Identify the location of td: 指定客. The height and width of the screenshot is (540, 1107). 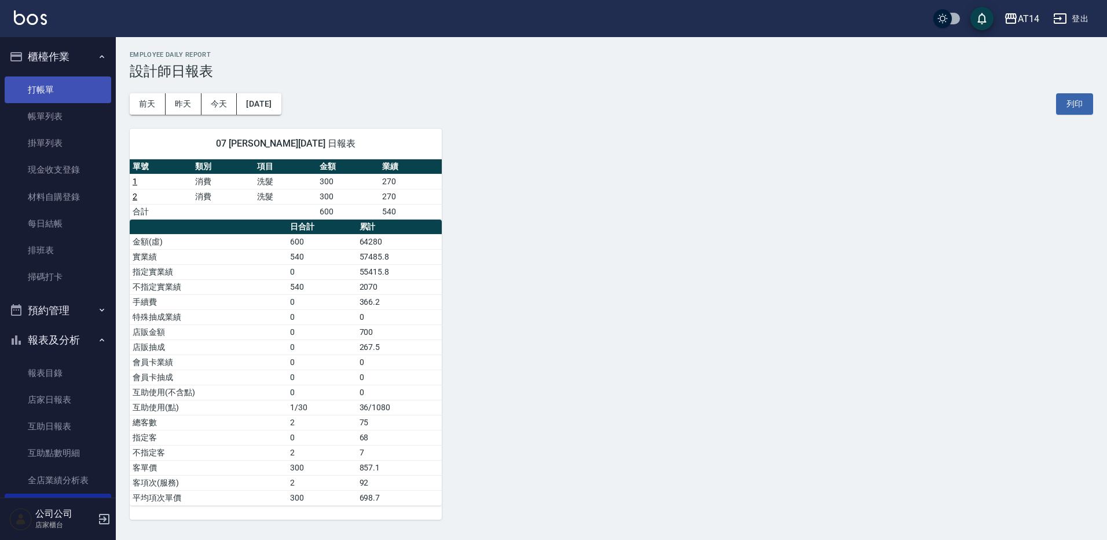
(208, 437).